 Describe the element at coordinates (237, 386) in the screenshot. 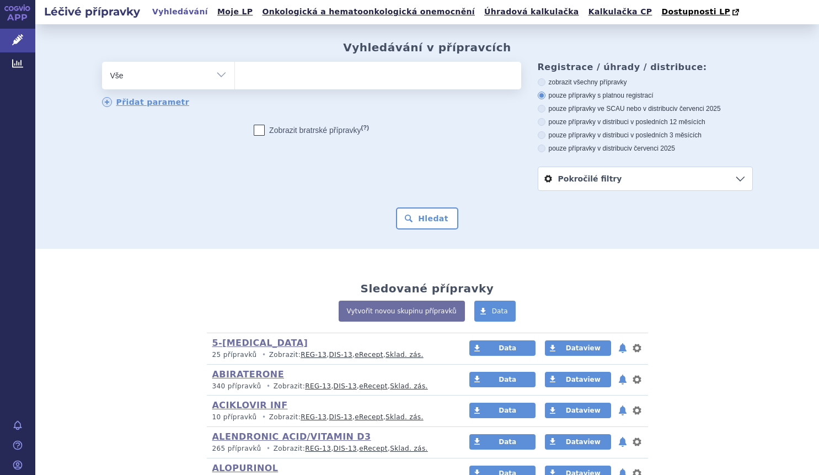

I see `span: 340 přípravků` at that location.